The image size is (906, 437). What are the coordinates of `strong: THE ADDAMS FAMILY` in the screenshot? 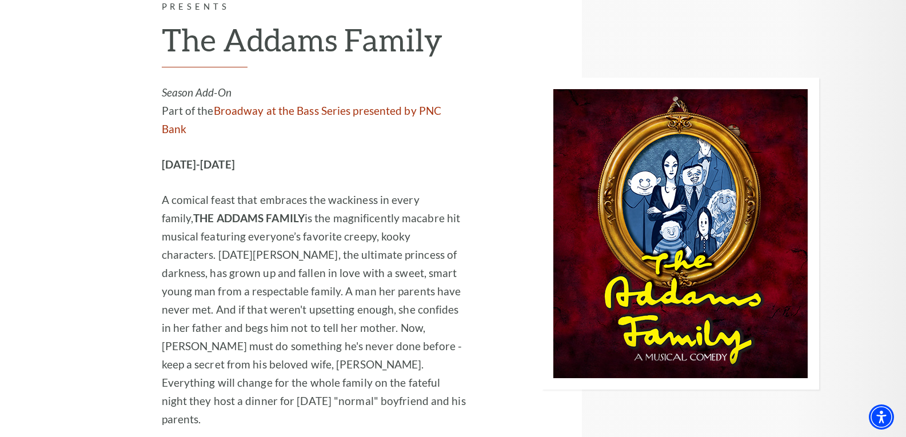 It's located at (249, 218).